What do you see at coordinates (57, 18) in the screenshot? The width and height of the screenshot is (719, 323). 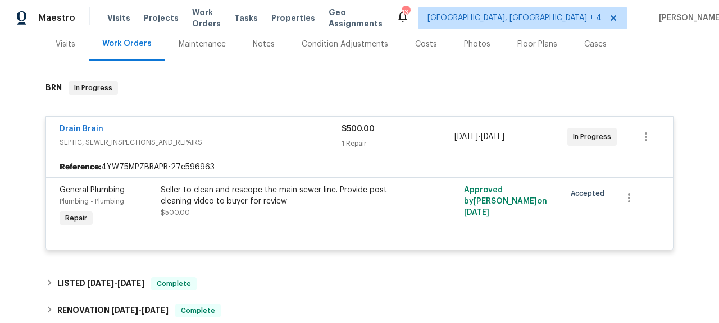 I see `span: Maestro` at bounding box center [57, 18].